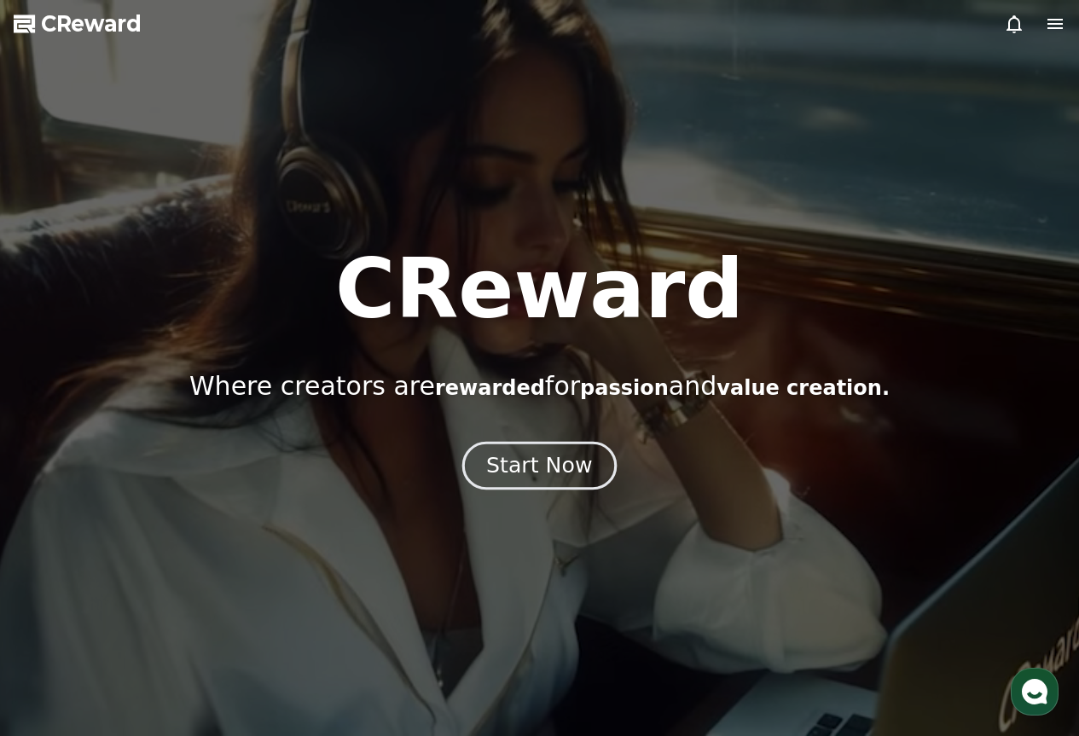  What do you see at coordinates (489, 388) in the screenshot?
I see `span: rewarded` at bounding box center [489, 388].